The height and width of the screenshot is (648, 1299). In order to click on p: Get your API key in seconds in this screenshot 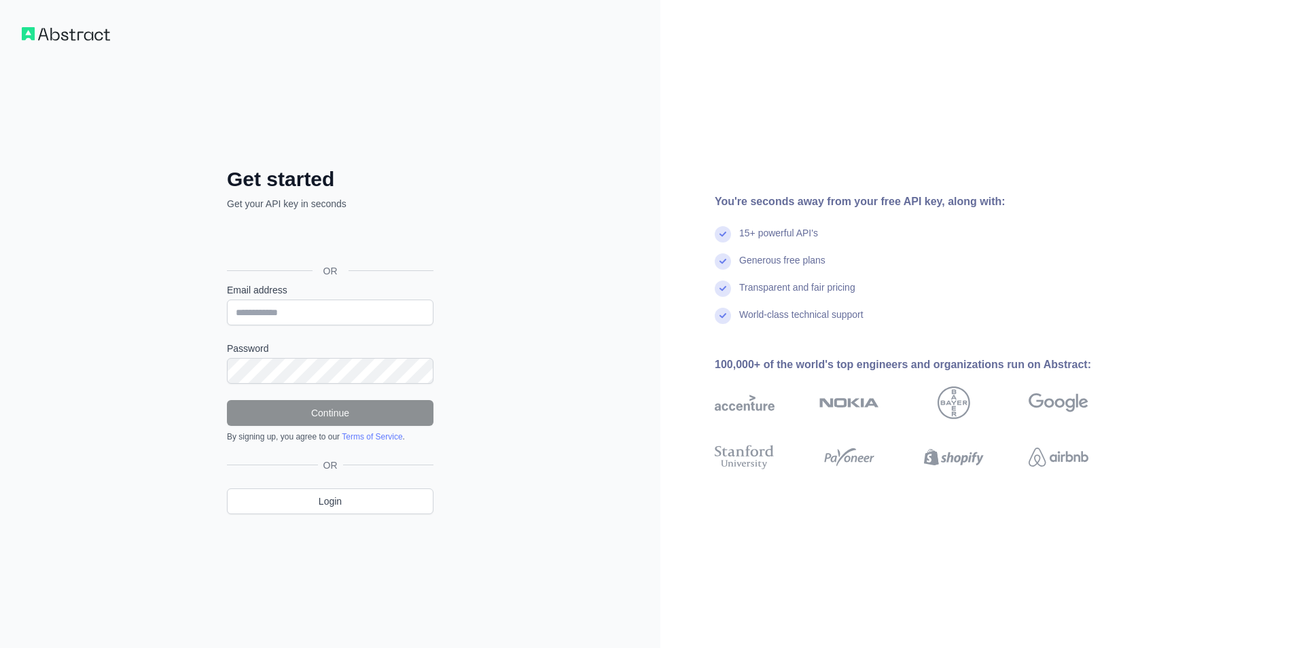, I will do `click(330, 204)`.